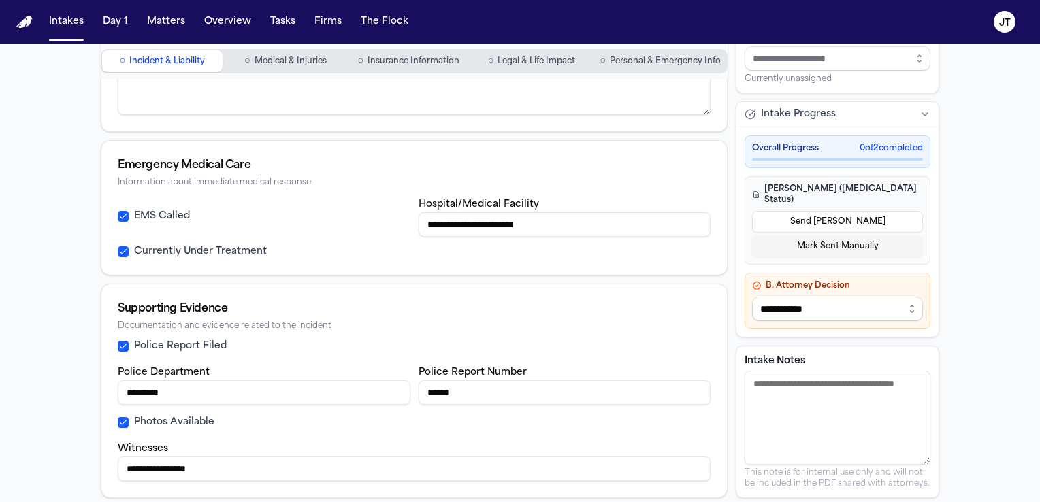 The width and height of the screenshot is (1040, 502). What do you see at coordinates (413, 61) in the screenshot?
I see `span: Insurance Information` at bounding box center [413, 61].